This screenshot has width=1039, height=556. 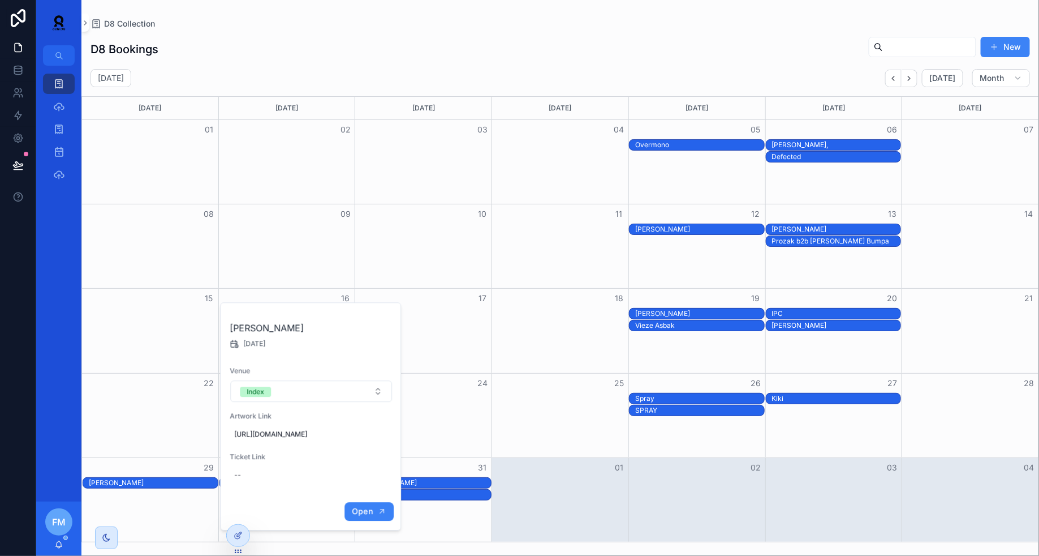 What do you see at coordinates (1029, 214) in the screenshot?
I see `button: 14` at bounding box center [1029, 214].